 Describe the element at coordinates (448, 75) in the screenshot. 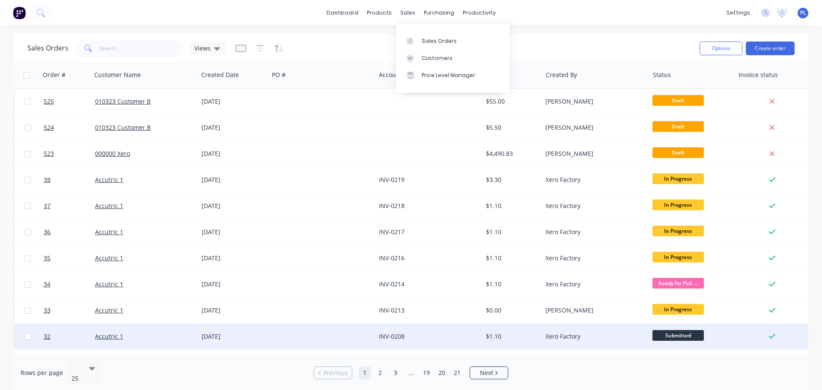

I see `div: Price Level Manager` at that location.